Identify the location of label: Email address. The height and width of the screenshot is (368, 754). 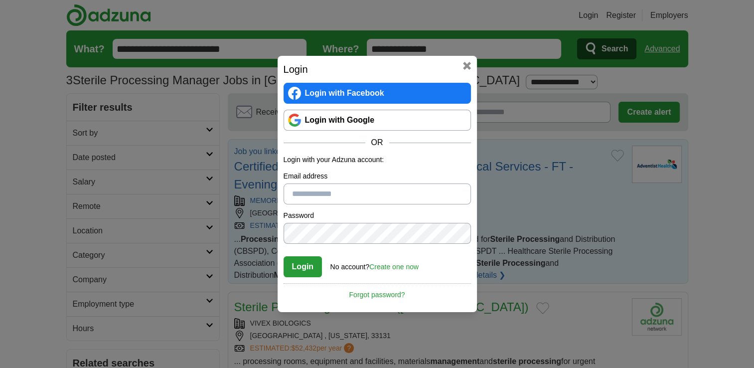
(377, 176).